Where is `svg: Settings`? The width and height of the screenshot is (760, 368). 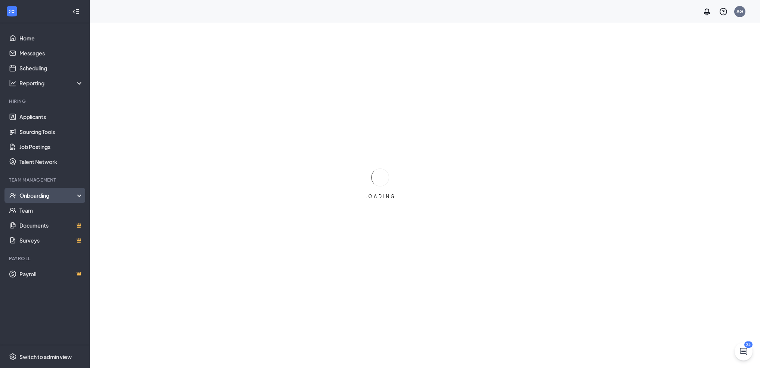
svg: Settings is located at coordinates (13, 356).